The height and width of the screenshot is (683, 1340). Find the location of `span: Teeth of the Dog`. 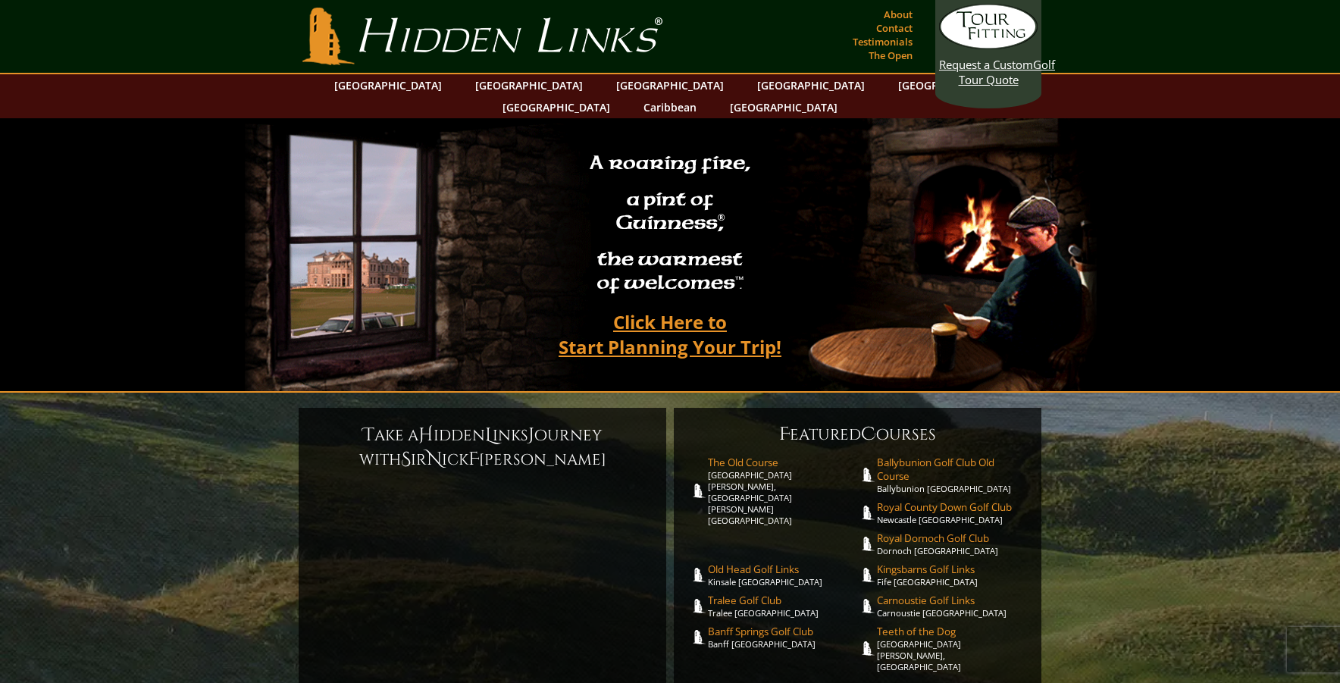

span: Teeth of the Dog is located at coordinates (952, 631).